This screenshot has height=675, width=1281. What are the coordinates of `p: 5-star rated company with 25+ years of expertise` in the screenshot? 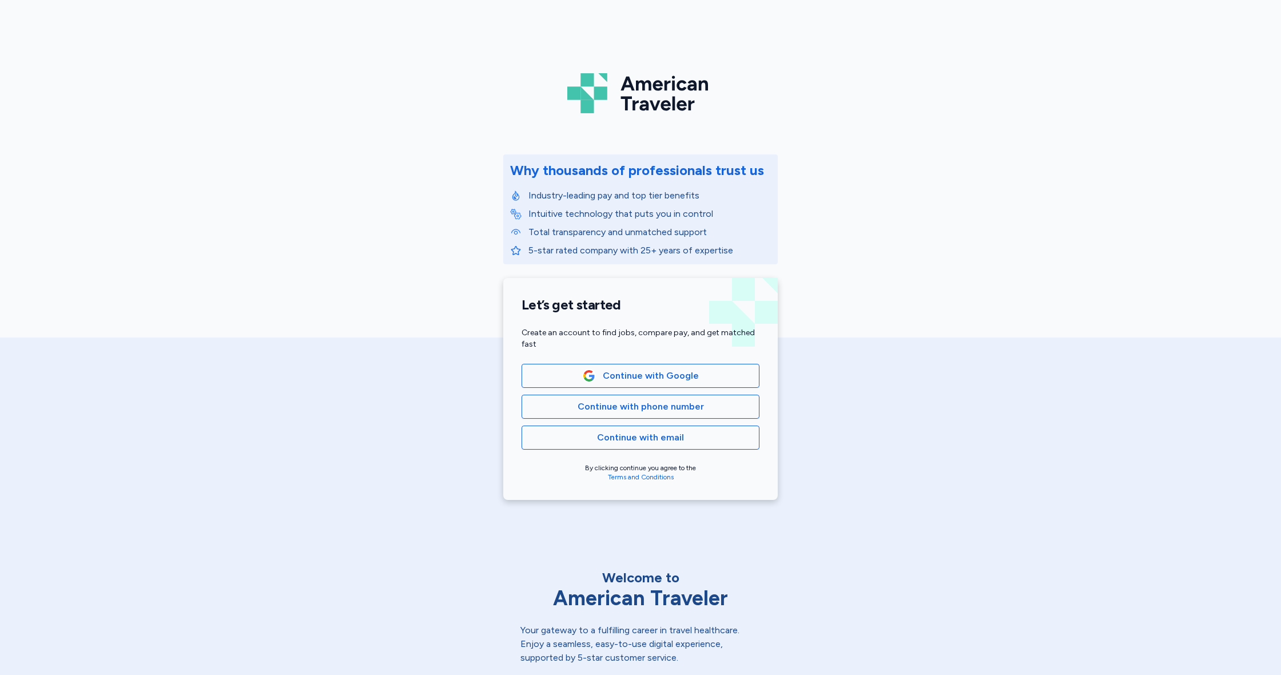 It's located at (649, 250).